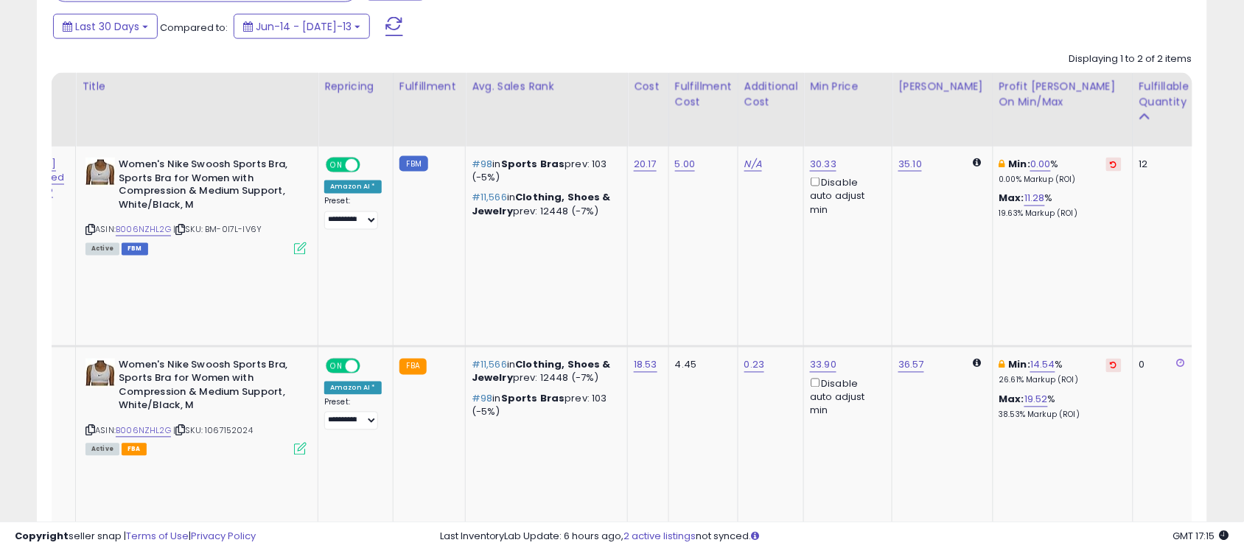 The height and width of the screenshot is (551, 1244). Describe the element at coordinates (1060, 214) in the screenshot. I see `p: 19.63% Markup (ROI)` at that location.